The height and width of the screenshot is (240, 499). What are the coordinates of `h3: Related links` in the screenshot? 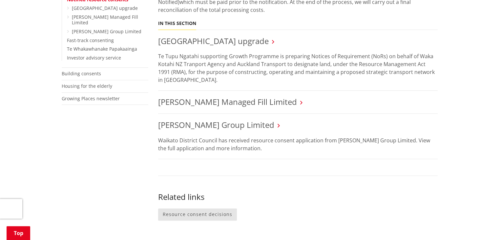 It's located at (298, 197).